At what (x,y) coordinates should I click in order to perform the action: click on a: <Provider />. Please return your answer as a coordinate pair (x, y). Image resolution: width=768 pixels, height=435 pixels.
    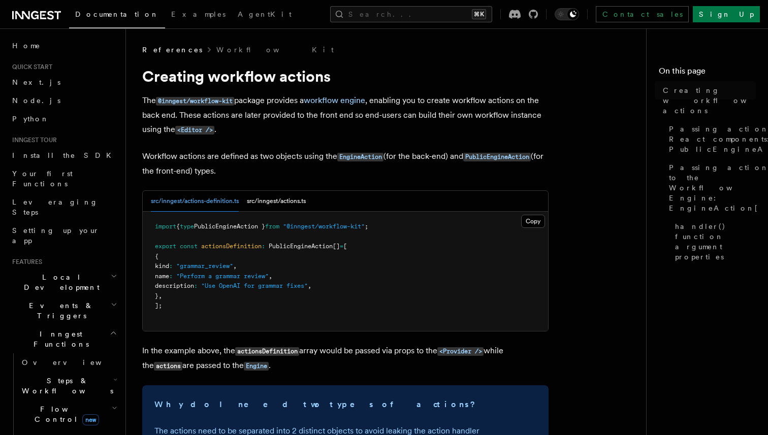
    Looking at the image, I should click on (460, 350).